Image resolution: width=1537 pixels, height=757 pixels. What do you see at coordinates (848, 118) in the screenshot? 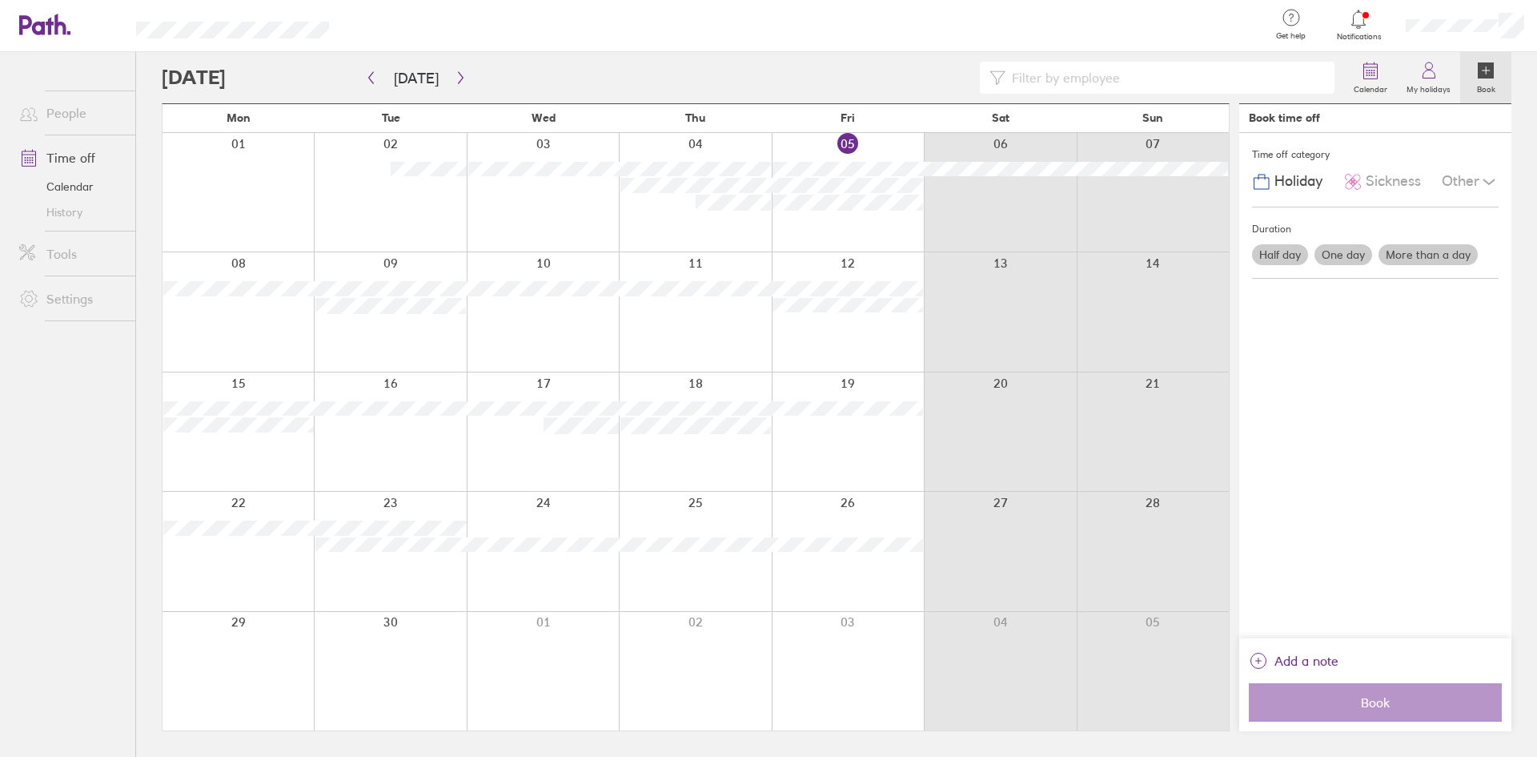
I see `span: Fri` at bounding box center [848, 118].